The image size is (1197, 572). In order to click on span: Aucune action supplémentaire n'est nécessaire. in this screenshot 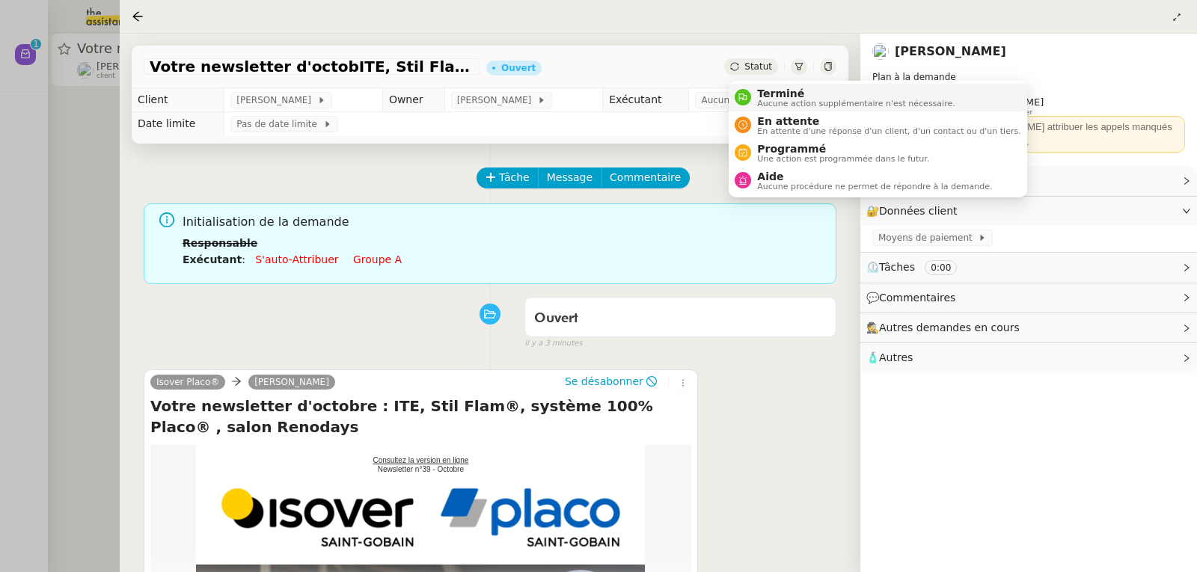, I will do `click(856, 103)`.